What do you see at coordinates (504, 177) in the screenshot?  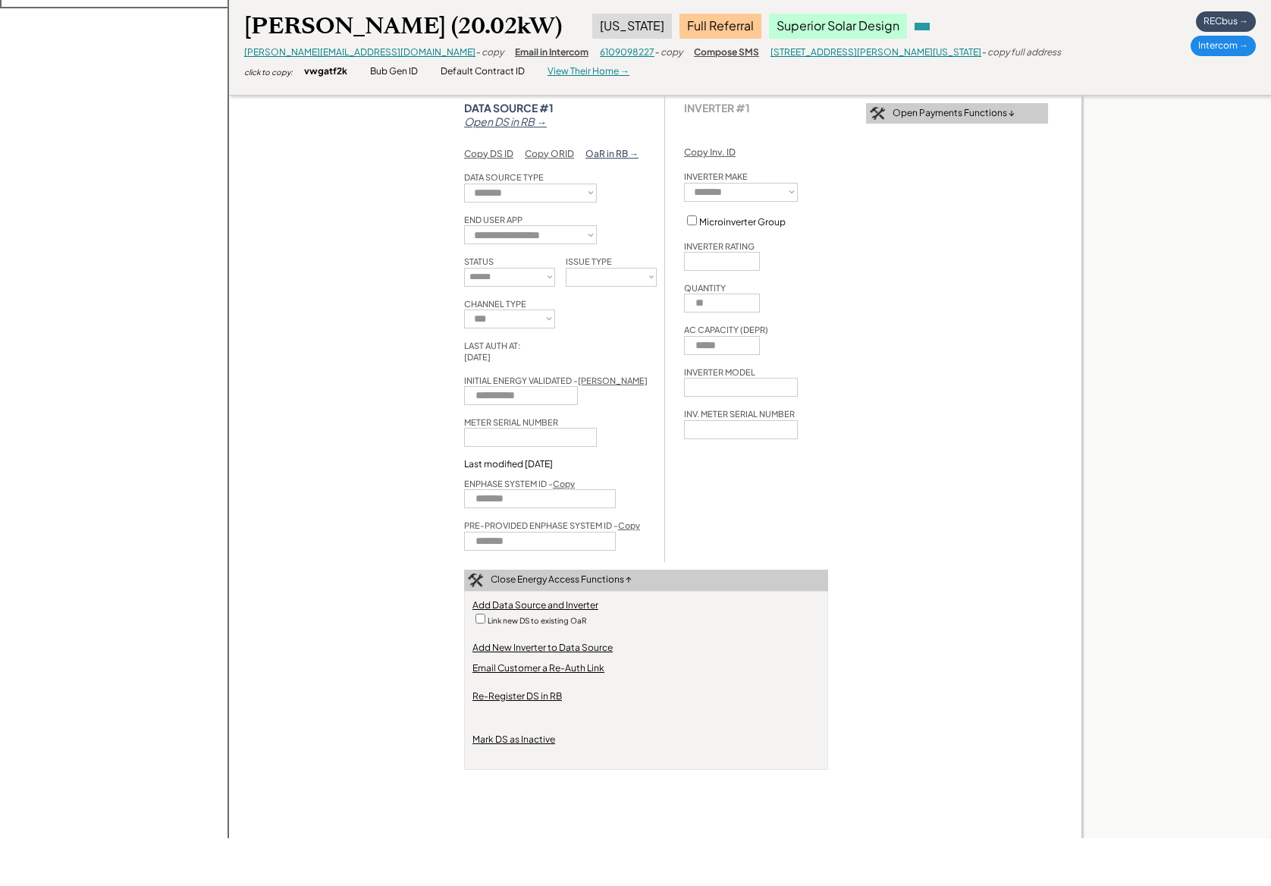 I see `div: DATA SOURCE TYPE` at bounding box center [504, 177].